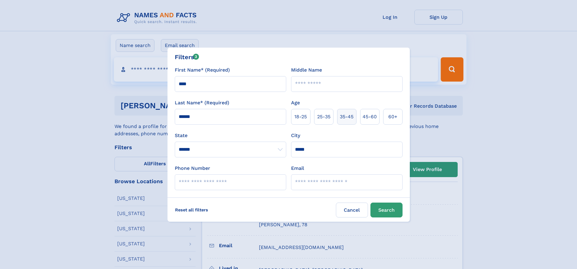 The height and width of the screenshot is (269, 577). What do you see at coordinates (346, 117) in the screenshot?
I see `span: 35‑45` at bounding box center [346, 117].